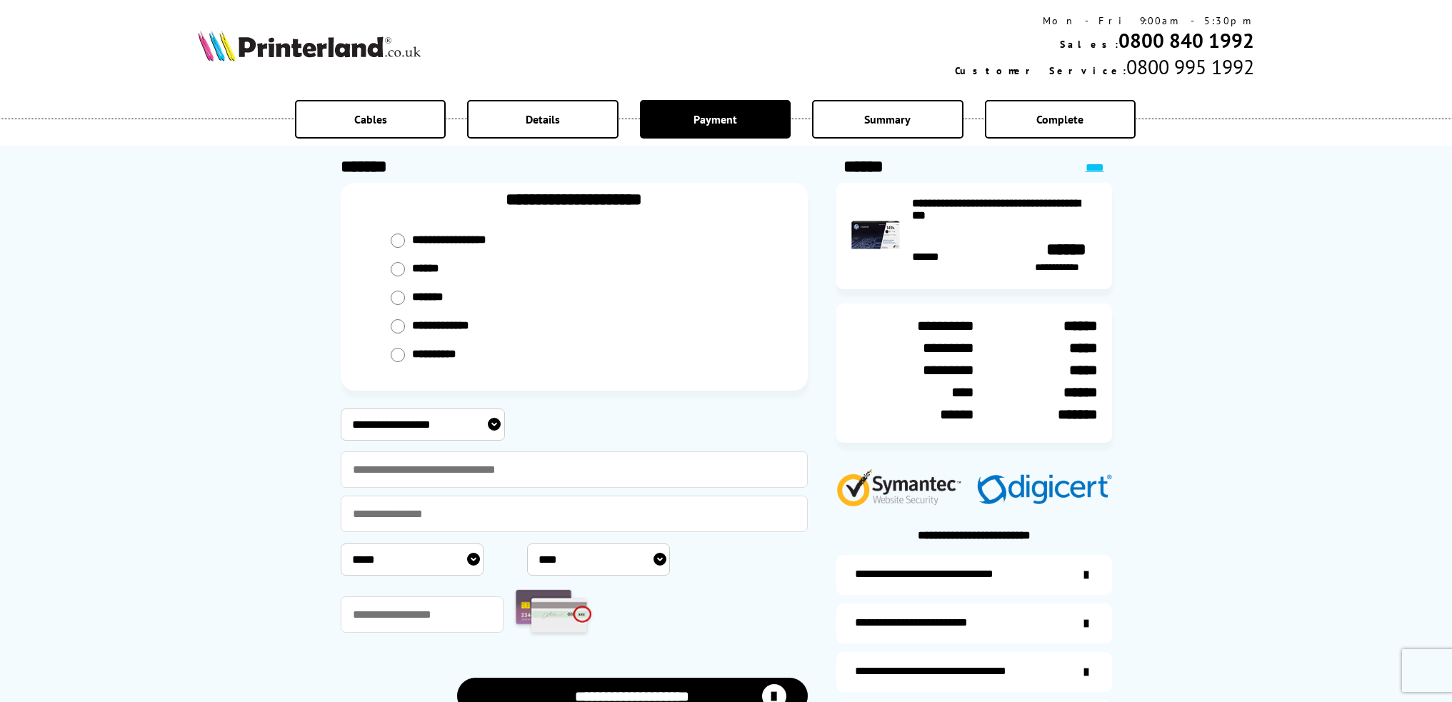 The image size is (1452, 702). I want to click on img: Printerland Logo, so click(309, 46).